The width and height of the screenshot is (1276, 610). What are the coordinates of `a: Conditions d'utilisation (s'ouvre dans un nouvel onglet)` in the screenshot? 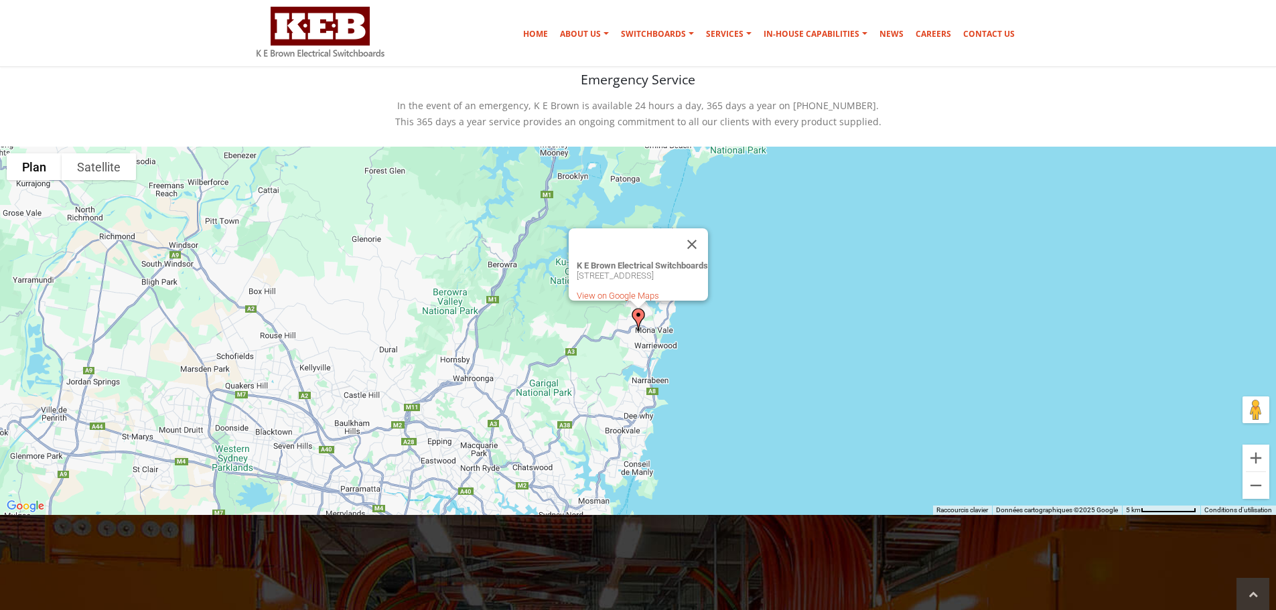 It's located at (1238, 510).